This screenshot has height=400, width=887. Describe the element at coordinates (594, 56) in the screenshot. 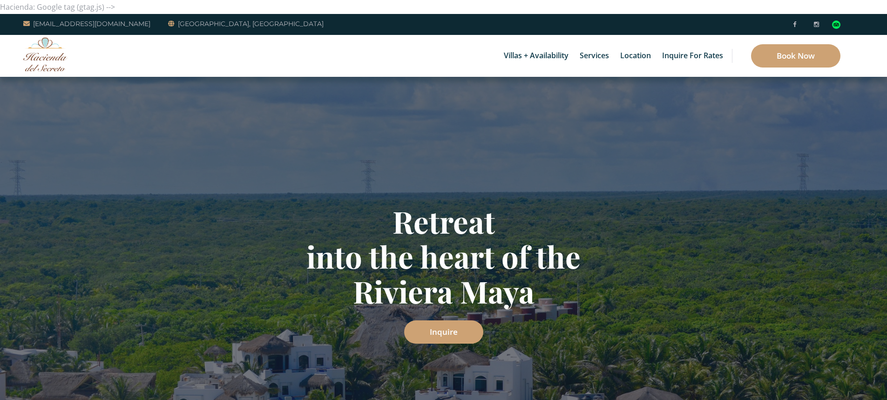

I see `a: Services` at that location.